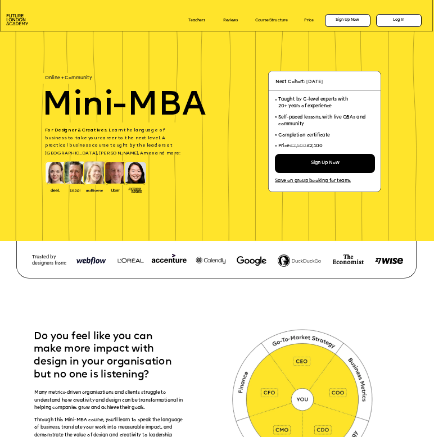 The image size is (434, 437). Describe the element at coordinates (315, 146) in the screenshot. I see `span: £2,100` at that location.